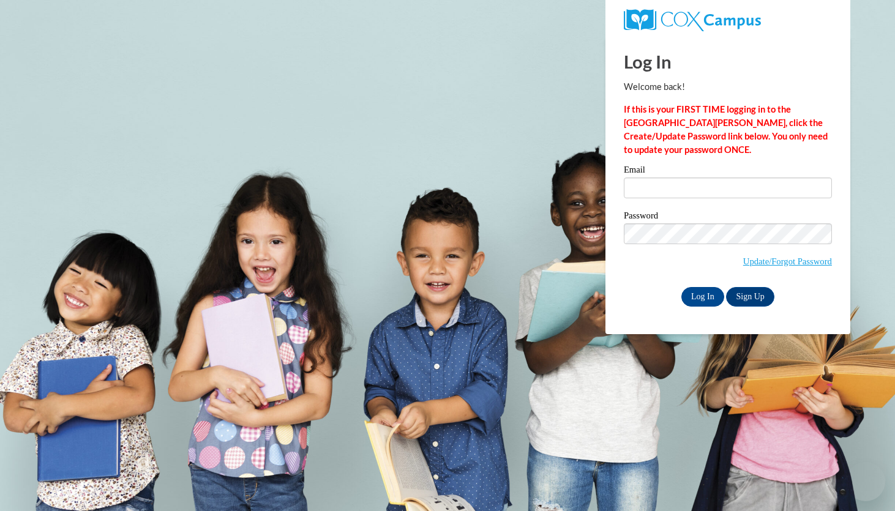  What do you see at coordinates (787, 261) in the screenshot?
I see `a: Update/Forgot Password` at bounding box center [787, 261].